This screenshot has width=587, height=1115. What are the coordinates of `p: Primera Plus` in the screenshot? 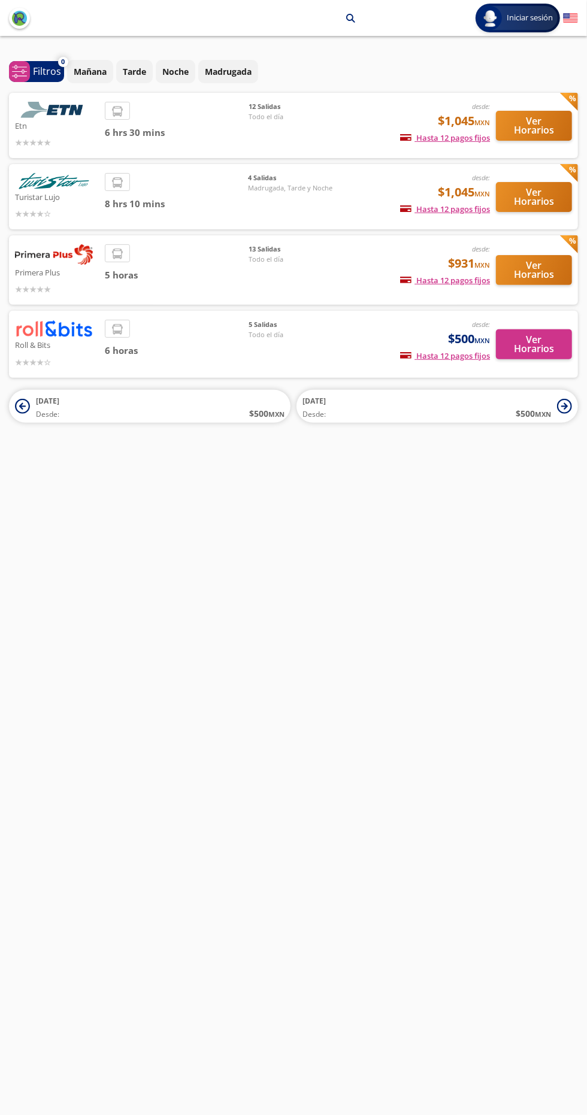 It's located at (57, 272).